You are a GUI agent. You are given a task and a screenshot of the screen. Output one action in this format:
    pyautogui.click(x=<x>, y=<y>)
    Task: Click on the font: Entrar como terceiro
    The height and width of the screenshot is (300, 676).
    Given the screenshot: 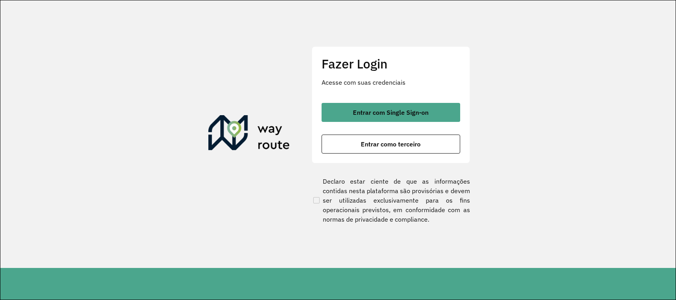 What is the action you would take?
    pyautogui.click(x=391, y=144)
    